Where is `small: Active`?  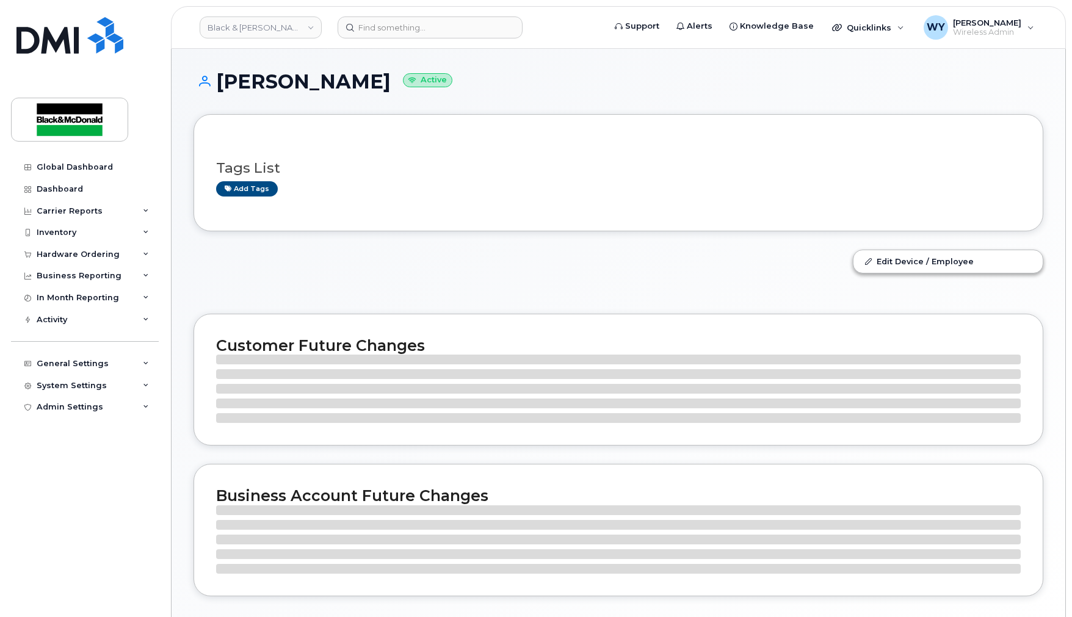
small: Active is located at coordinates (427, 80).